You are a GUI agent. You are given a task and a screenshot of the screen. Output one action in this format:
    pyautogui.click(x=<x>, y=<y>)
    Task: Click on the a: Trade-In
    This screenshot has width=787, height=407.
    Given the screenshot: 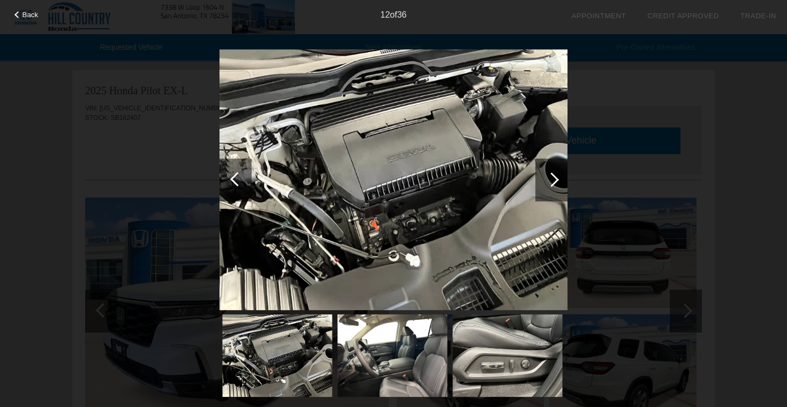 What is the action you would take?
    pyautogui.click(x=758, y=16)
    